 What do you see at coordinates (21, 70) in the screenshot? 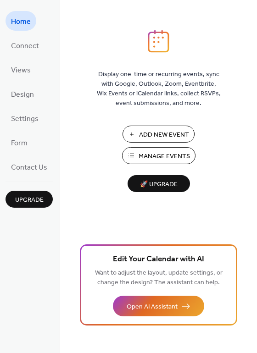
I see `span: Views` at bounding box center [21, 70].